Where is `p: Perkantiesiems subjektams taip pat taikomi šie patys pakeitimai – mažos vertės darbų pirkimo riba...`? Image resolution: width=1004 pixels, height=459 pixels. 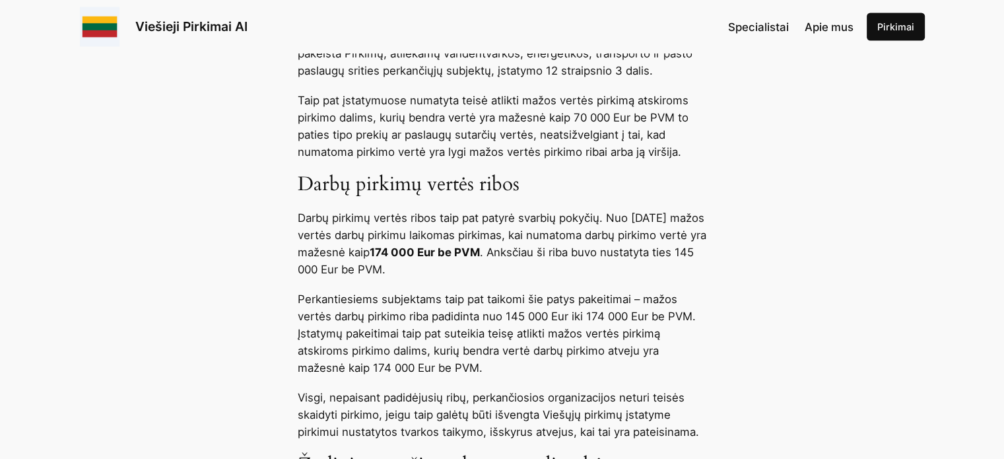 p: Perkantiesiems subjektams taip pat taikomi šie patys pakeitimai – mažos vertės darbų pirkimo riba... is located at coordinates (502, 333).